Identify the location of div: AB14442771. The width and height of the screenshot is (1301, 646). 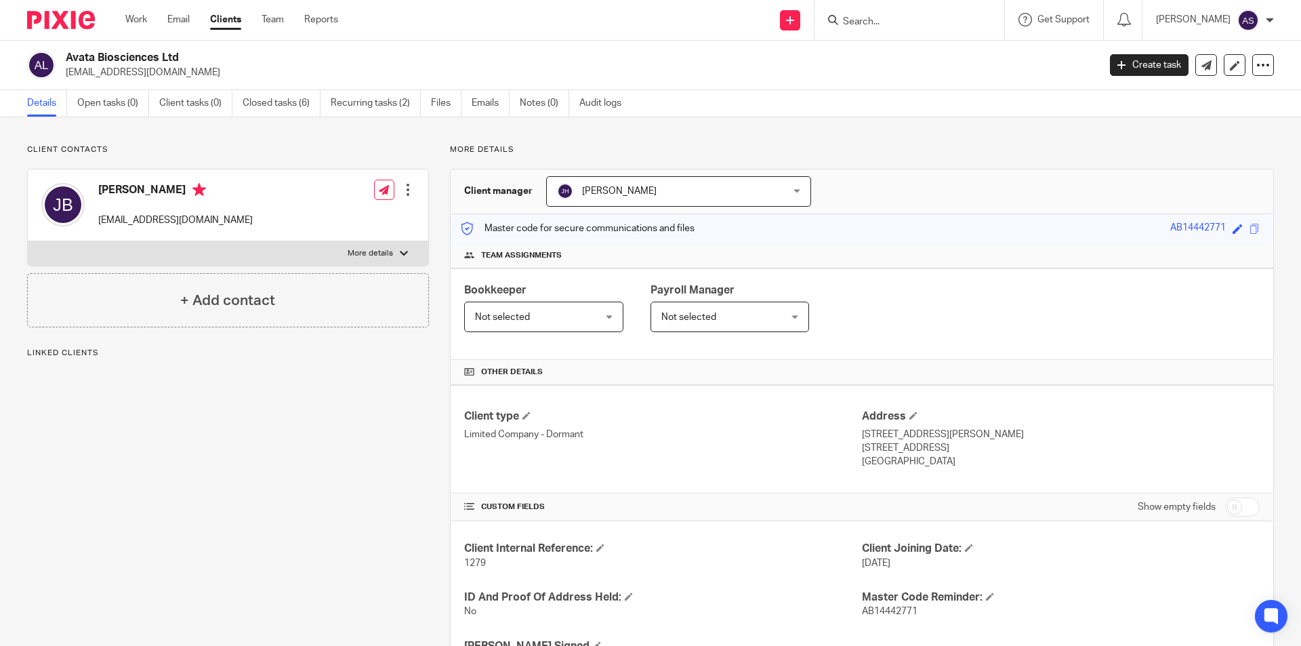
(1198, 228).